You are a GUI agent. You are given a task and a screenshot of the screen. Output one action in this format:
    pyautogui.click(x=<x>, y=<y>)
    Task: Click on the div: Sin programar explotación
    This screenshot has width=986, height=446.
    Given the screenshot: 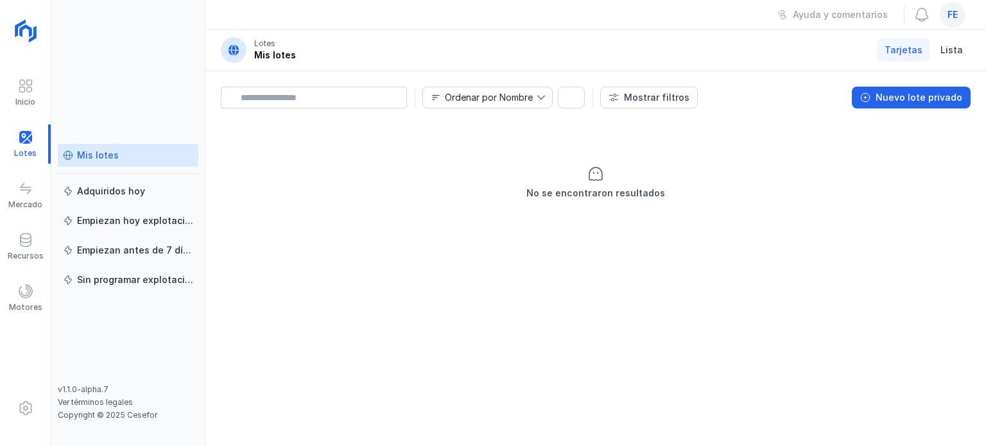 What is the action you would take?
    pyautogui.click(x=135, y=280)
    